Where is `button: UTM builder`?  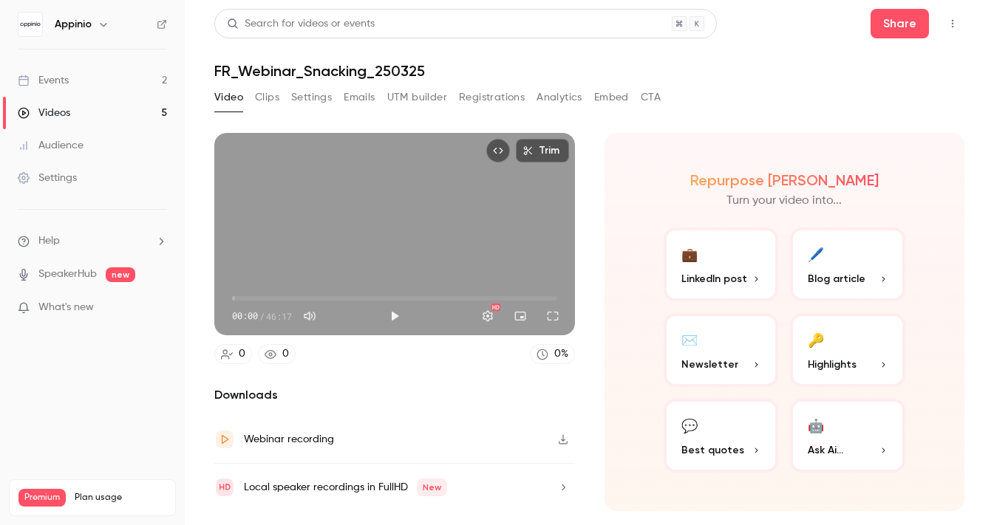 button: UTM builder is located at coordinates (417, 98).